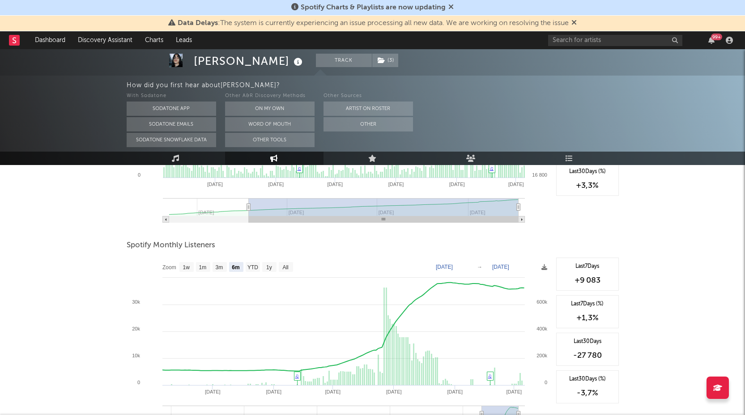 Image resolution: width=745 pixels, height=415 pixels. What do you see at coordinates (587, 281) in the screenshot?
I see `div: +9 083` at bounding box center [587, 281].